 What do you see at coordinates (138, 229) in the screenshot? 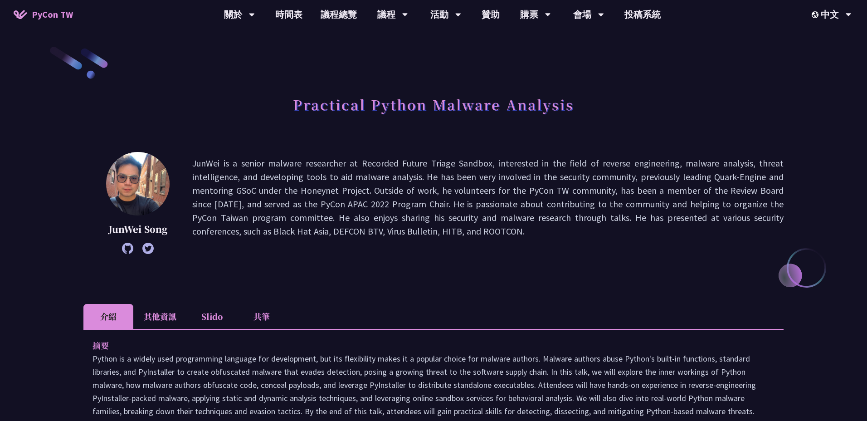
I see `p: JunWei Song` at bounding box center [138, 229].